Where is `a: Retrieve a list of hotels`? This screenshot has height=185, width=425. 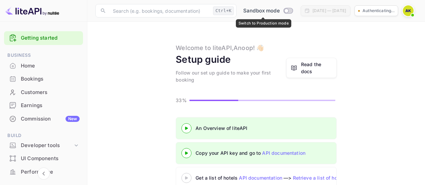
a: Retrieve a list of hotels is located at coordinates (320, 178).